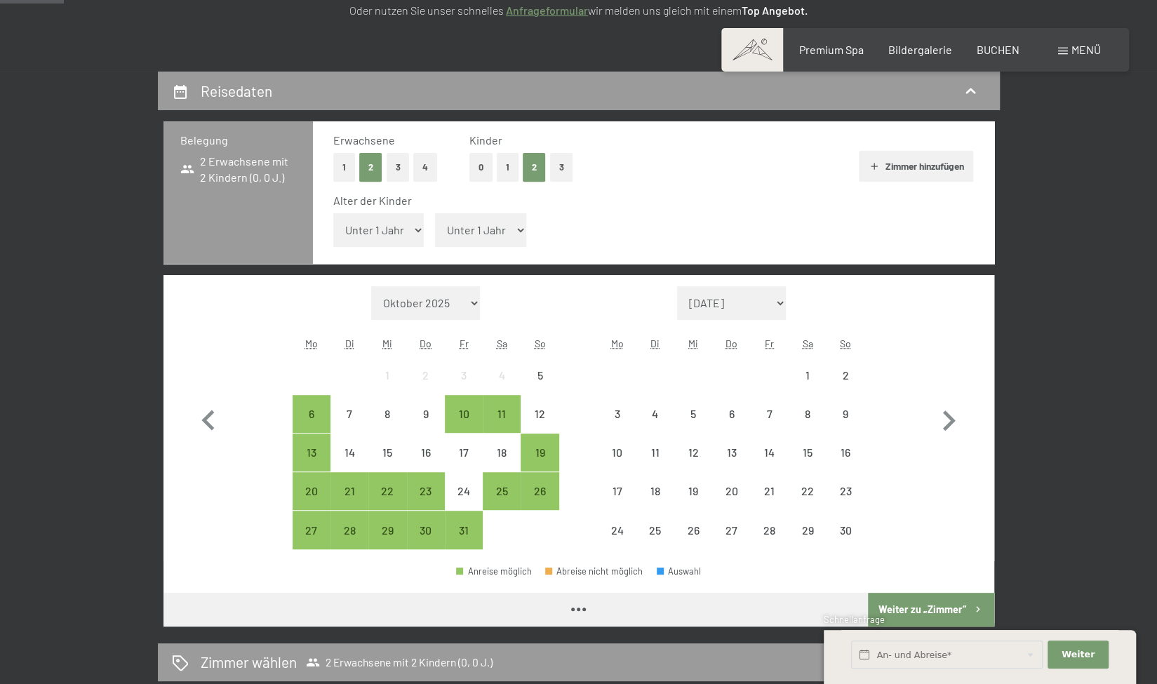 The width and height of the screenshot is (1157, 684). Describe the element at coordinates (540, 453) in the screenshot. I see `div: Sun Oct 19 2025` at that location.